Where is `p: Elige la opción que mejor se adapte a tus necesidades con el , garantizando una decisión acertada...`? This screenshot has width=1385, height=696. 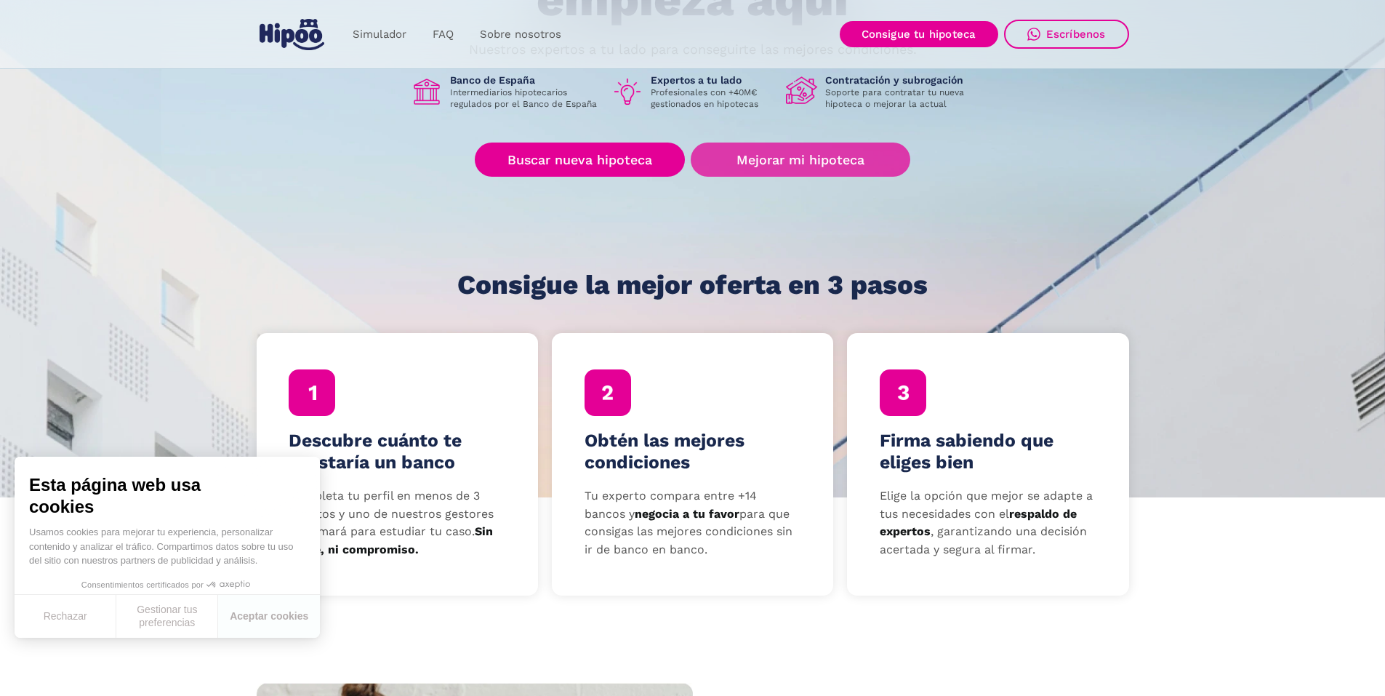
p: Elige la opción que mejor se adapte a tus necesidades con el , garantizando una decisión acertada... is located at coordinates (988, 523).